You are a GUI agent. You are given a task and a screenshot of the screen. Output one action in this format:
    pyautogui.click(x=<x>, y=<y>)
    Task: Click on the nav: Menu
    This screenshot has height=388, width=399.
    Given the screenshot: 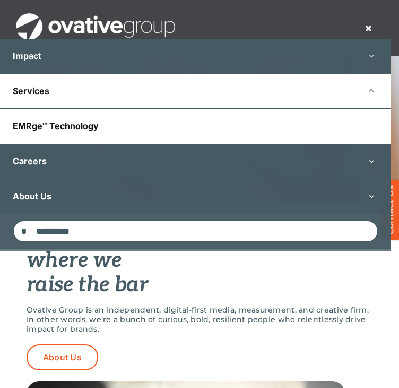 What is the action you would take?
    pyautogui.click(x=368, y=28)
    